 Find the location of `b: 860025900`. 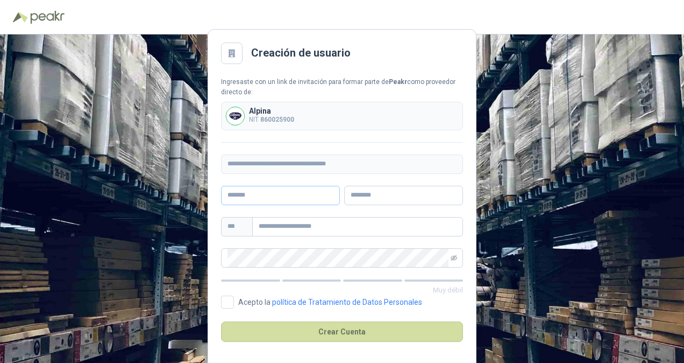

b: 860025900 is located at coordinates (277, 119).